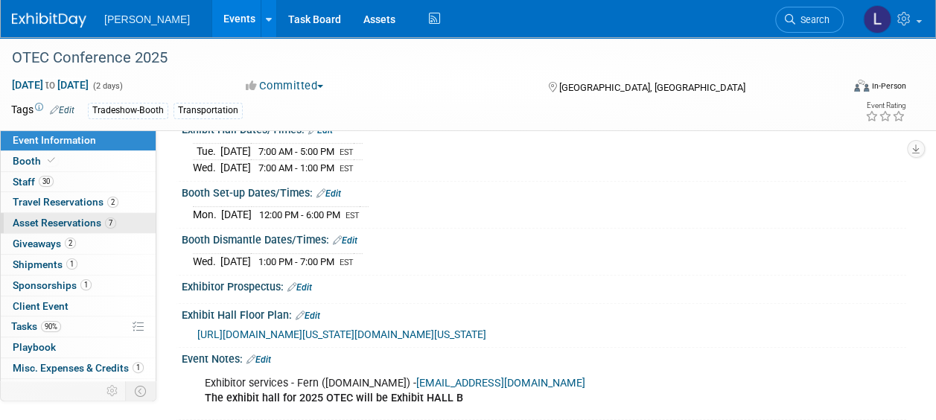 This screenshot has height=420, width=936. Describe the element at coordinates (107, 86) in the screenshot. I see `span: (2 days)` at that location.